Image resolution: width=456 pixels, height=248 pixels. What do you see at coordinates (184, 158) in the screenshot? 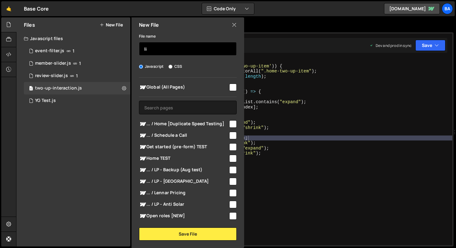
I see `span: Home TEST` at bounding box center [184, 158].